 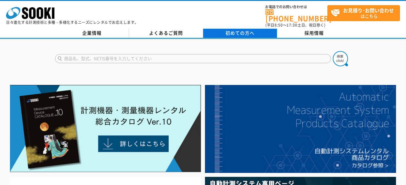 I want to click on a: お見積り･お問い合わせはこちら, so click(x=364, y=13).